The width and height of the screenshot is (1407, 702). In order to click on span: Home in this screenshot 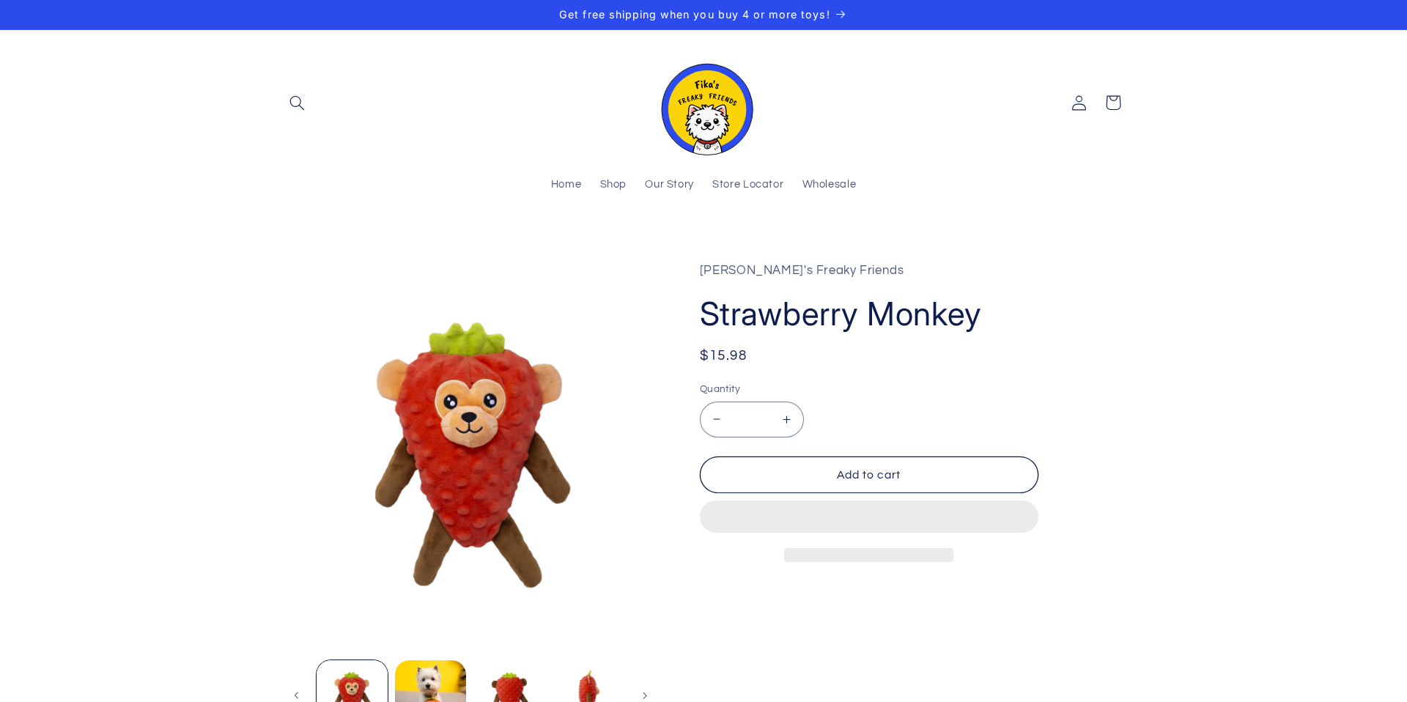, I will do `click(567, 185)`.